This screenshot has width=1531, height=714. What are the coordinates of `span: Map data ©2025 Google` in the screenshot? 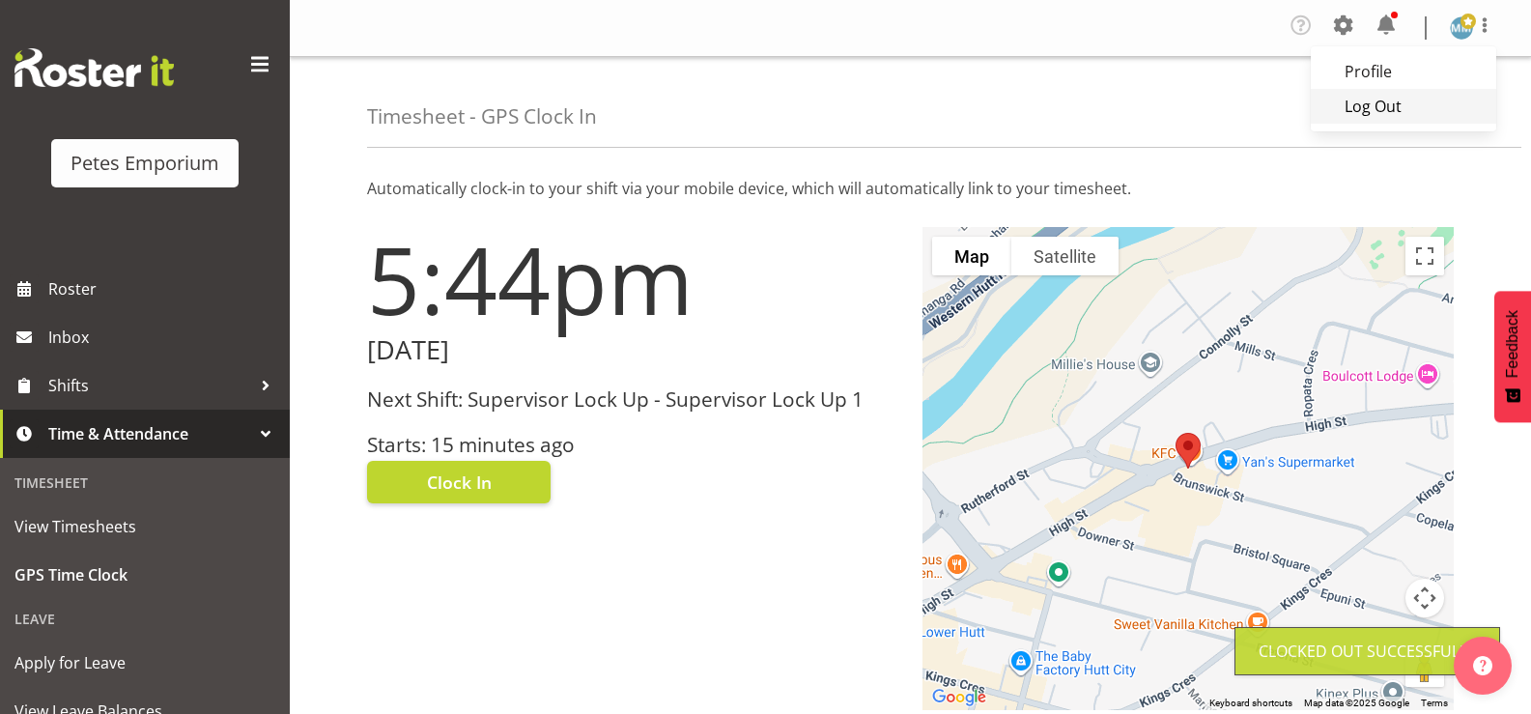 It's located at (1356, 702).